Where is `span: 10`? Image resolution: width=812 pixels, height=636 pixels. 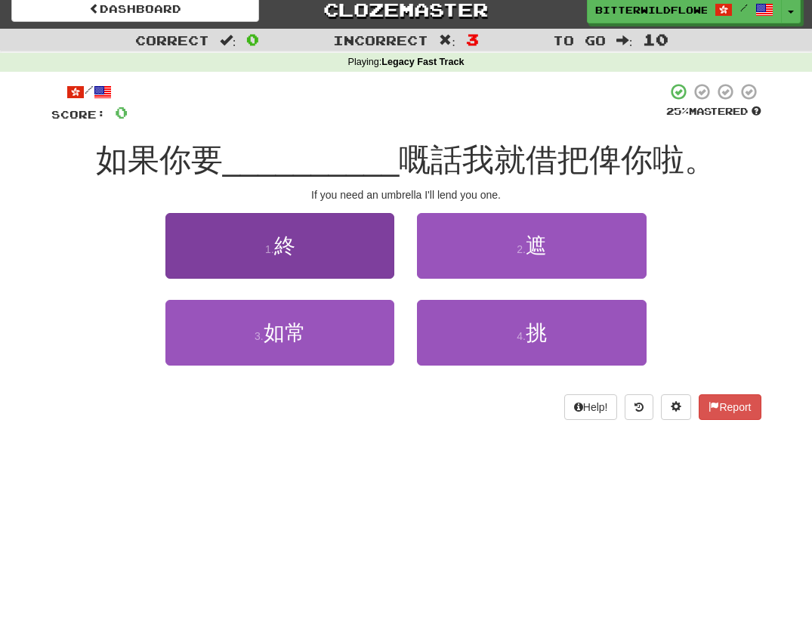 span: 10 is located at coordinates (655, 39).